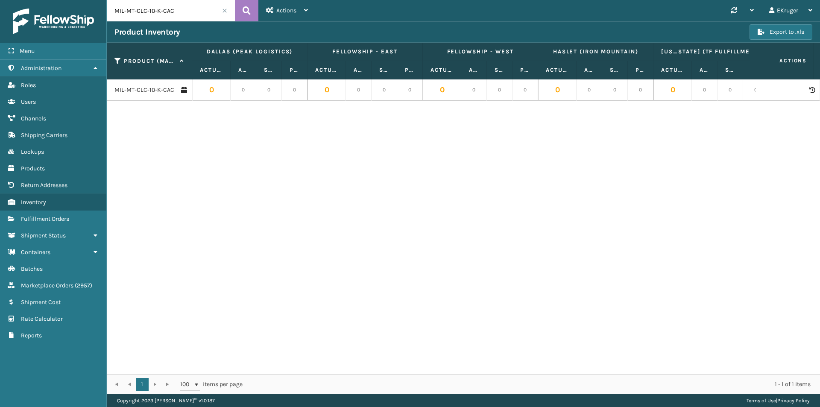 This screenshot has height=407, width=820. I want to click on span: Inventory, so click(33, 202).